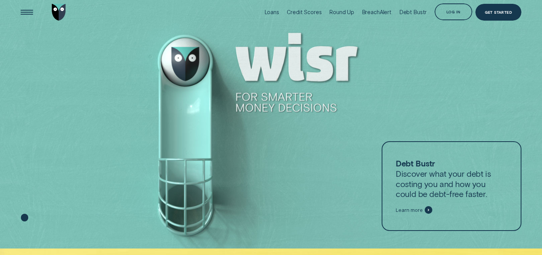 Image resolution: width=542 pixels, height=255 pixels. Describe the element at coordinates (304, 12) in the screenshot. I see `div: Credit Scores` at that location.